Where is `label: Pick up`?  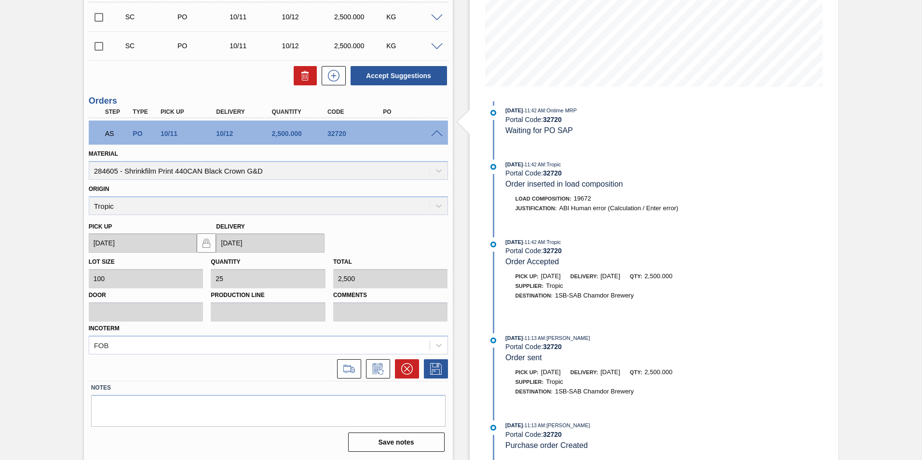 label: Pick up is located at coordinates (100, 227).